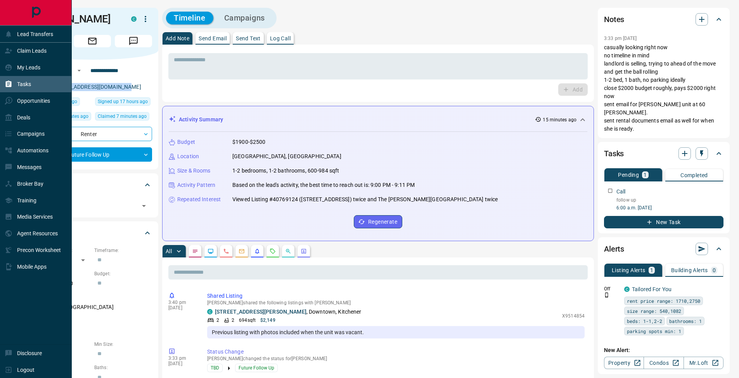 Image resolution: width=739 pixels, height=378 pixels. I want to click on p: 694 sqft, so click(247, 320).